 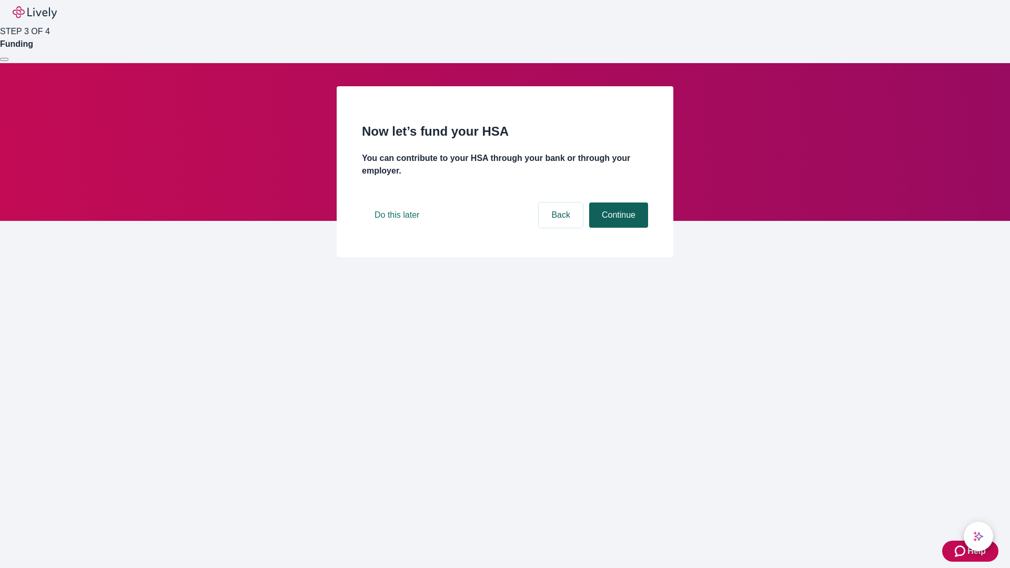 What do you see at coordinates (978, 536) in the screenshot?
I see `svg: Lively AI Assistant` at bounding box center [978, 536].